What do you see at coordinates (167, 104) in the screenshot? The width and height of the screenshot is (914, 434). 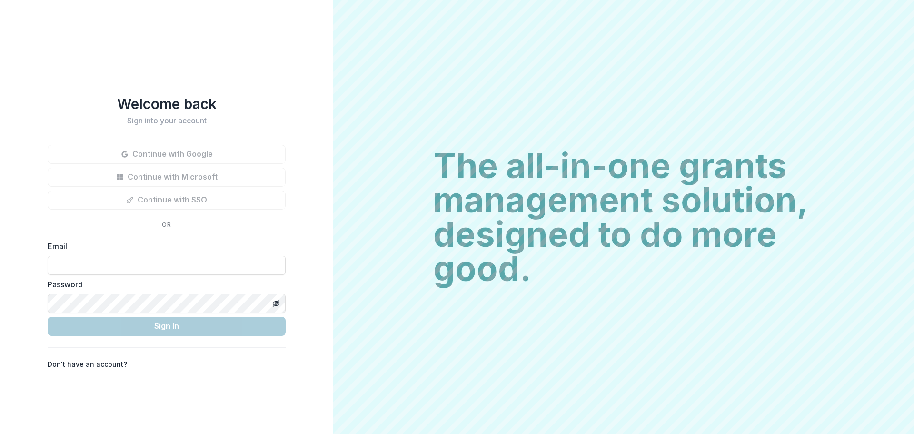 I see `h1: Welcome back` at bounding box center [167, 104].